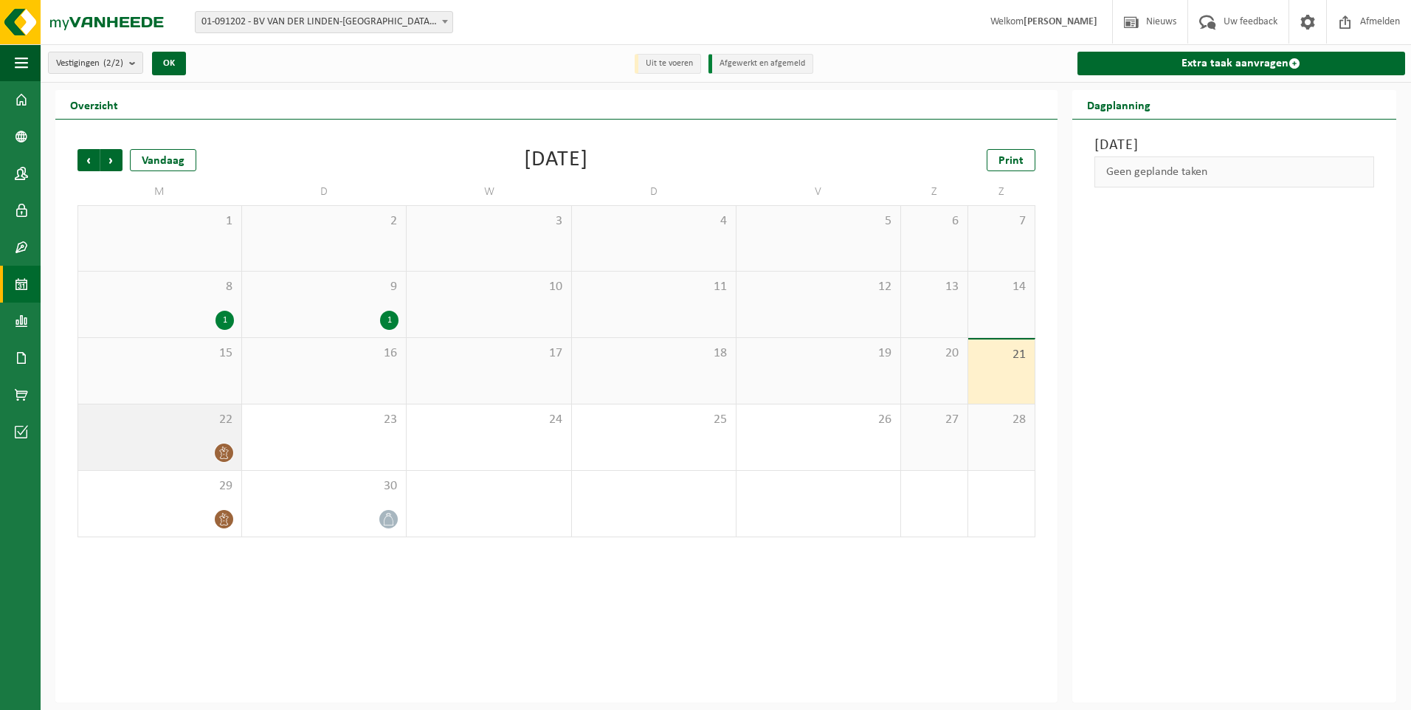  I want to click on span: 26, so click(819, 420).